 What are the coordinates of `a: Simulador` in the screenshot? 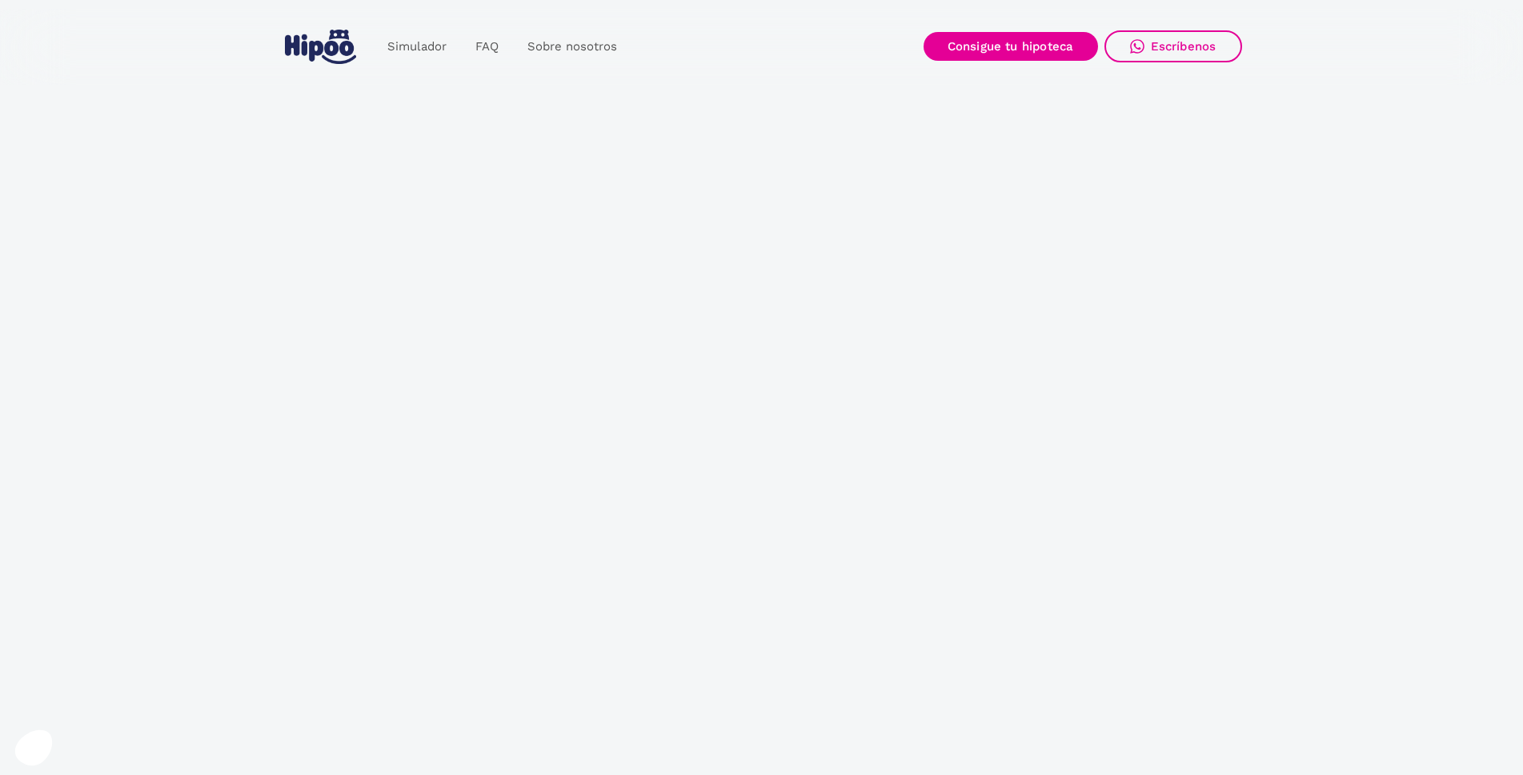 It's located at (417, 46).